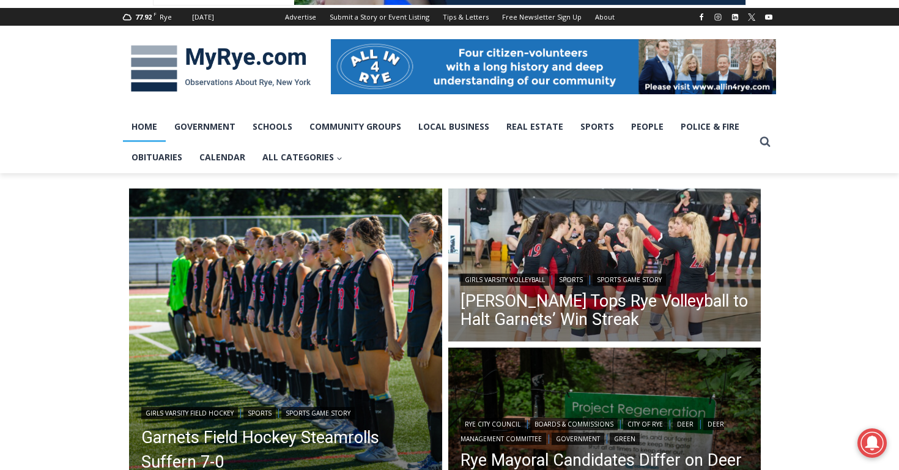 Image resolution: width=899 pixels, height=470 pixels. Describe the element at coordinates (624, 438) in the screenshot. I see `a: Green` at that location.